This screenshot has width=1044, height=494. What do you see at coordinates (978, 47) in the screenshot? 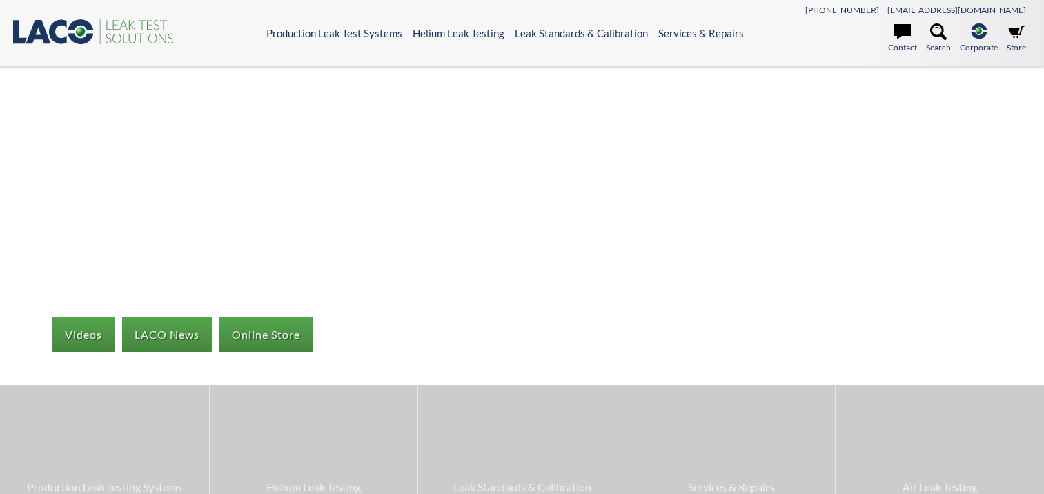
I see `span: Corporate` at bounding box center [978, 47].